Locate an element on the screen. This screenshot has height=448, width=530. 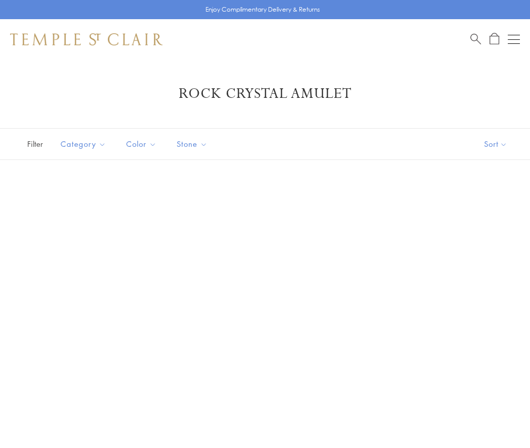
a: Open Shopping Bag is located at coordinates (494, 39).